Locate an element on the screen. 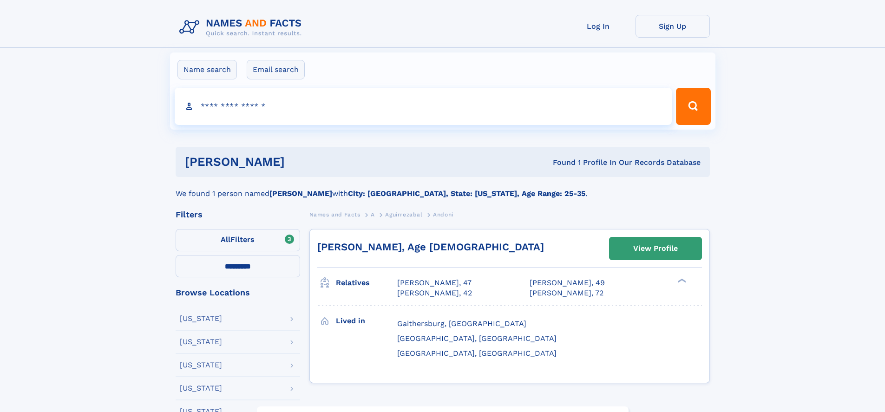 The width and height of the screenshot is (885, 412). a: Sign Up is located at coordinates (673, 26).